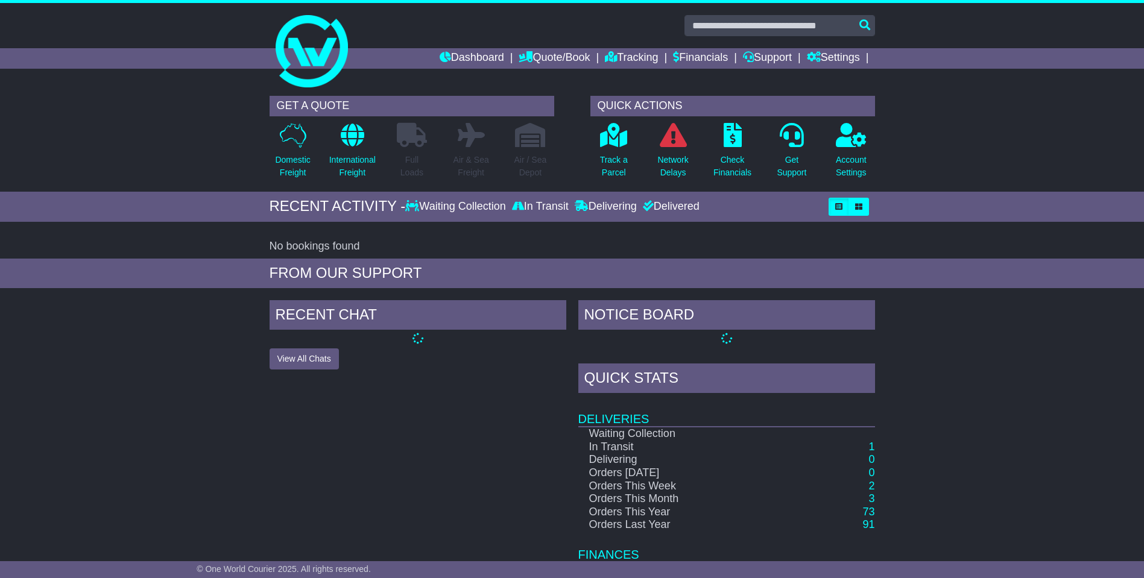 The width and height of the screenshot is (1144, 578). I want to click on td: In Transit, so click(668, 447).